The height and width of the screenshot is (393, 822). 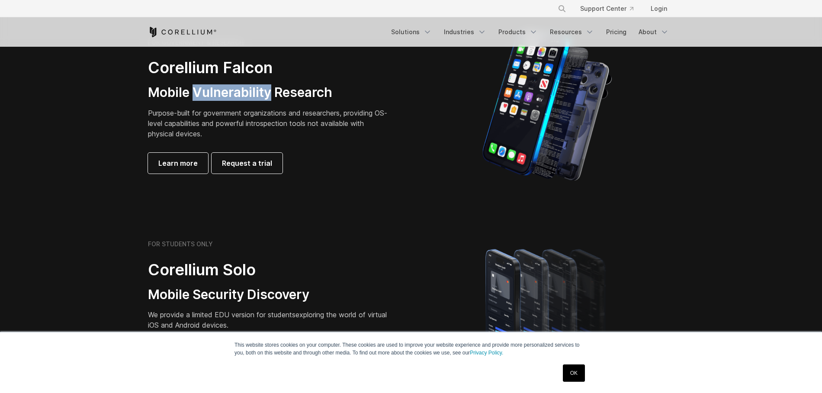 What do you see at coordinates (653, 32) in the screenshot?
I see `a: About` at bounding box center [653, 32].